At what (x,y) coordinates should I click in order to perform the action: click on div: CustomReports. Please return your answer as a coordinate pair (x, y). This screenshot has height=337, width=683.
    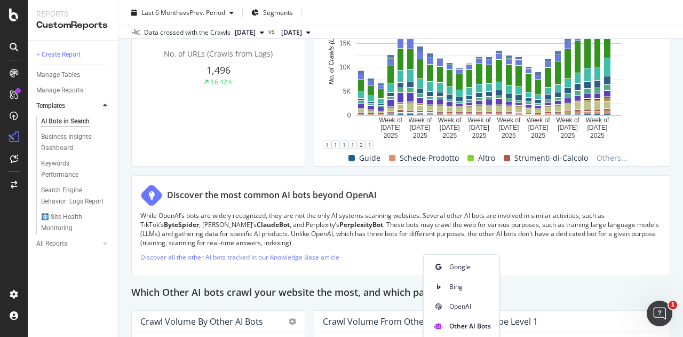
    Looking at the image, I should click on (73, 25).